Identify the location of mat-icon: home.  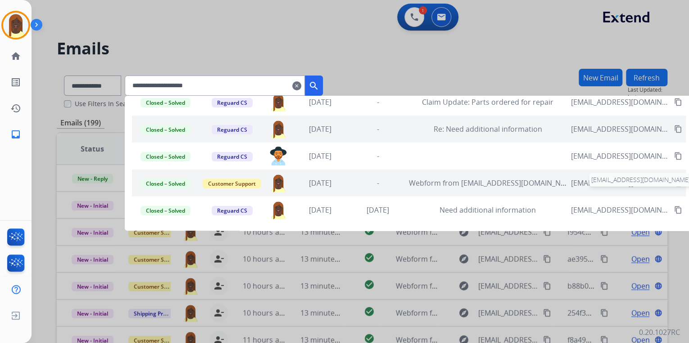
(16, 56).